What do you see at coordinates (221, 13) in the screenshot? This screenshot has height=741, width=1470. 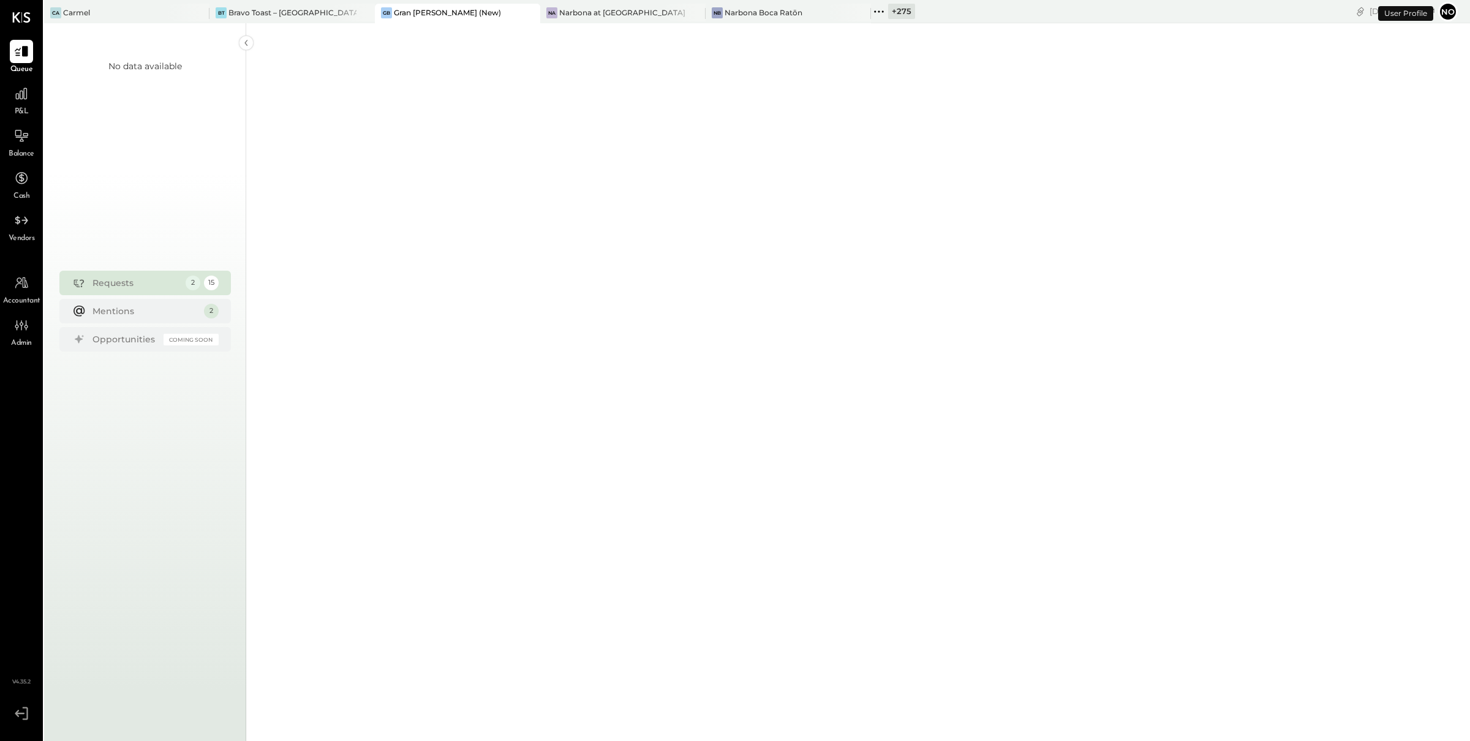 I see `div: BT` at bounding box center [221, 13].